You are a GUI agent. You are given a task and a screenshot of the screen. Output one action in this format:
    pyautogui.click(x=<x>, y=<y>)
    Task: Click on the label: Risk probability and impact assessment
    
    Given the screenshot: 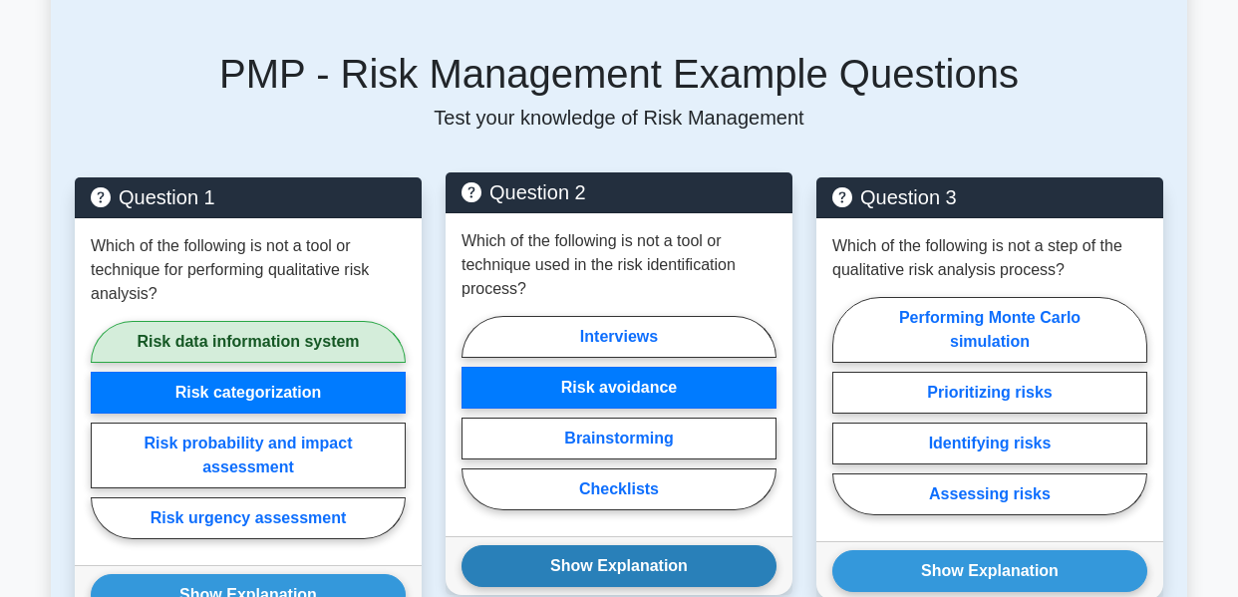 What is the action you would take?
    pyautogui.click(x=248, y=456)
    